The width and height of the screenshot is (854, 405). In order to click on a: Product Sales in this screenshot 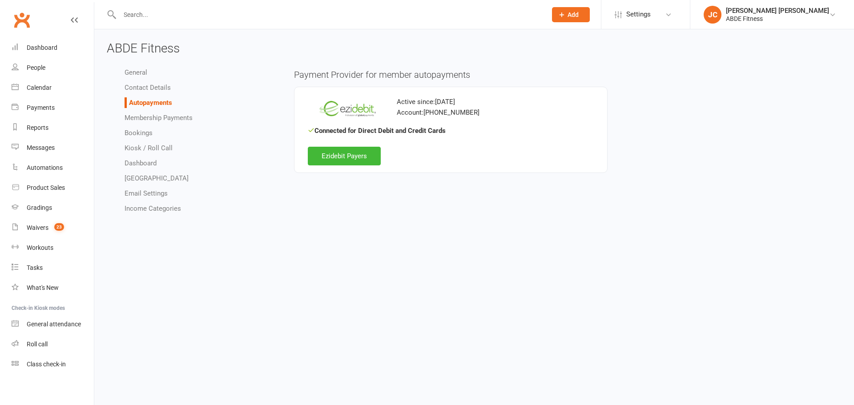, I will do `click(52, 188)`.